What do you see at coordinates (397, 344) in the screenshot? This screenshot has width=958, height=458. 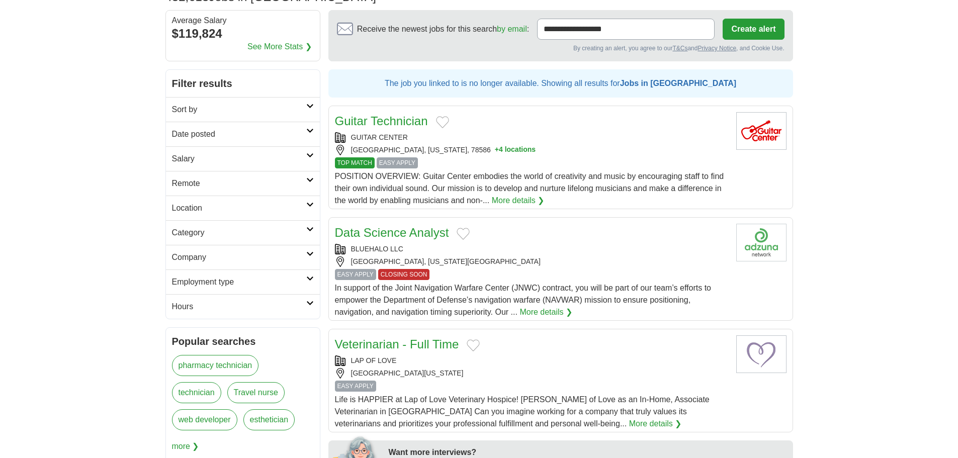 I see `a: Veterinarian - Full Time` at bounding box center [397, 344].